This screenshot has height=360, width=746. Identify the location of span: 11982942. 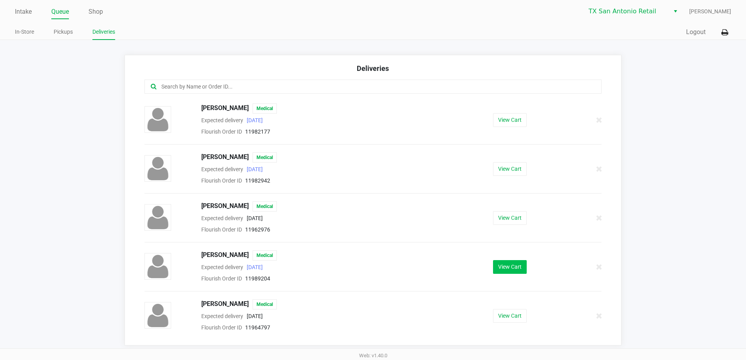
(258, 181).